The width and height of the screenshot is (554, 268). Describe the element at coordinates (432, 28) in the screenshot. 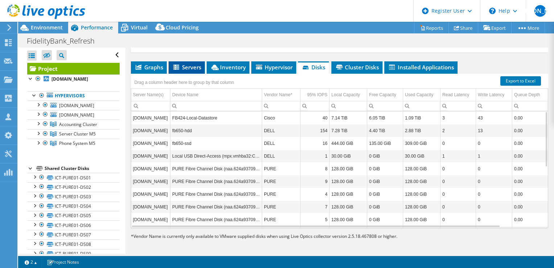

I see `a: Reports` at that location.